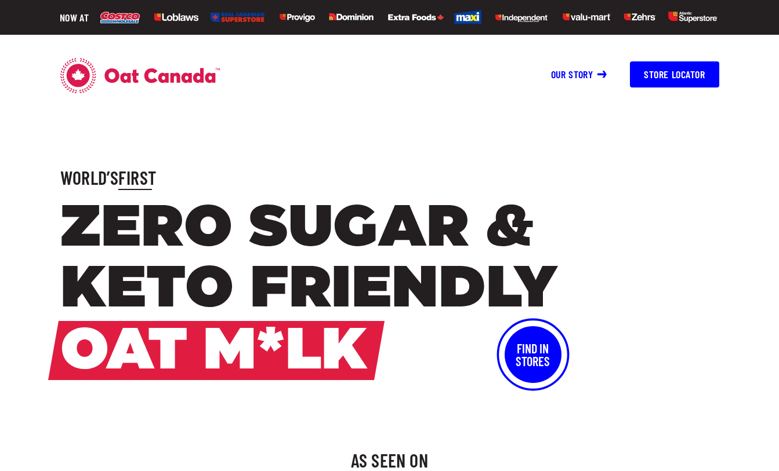 Image resolution: width=779 pixels, height=471 pixels. What do you see at coordinates (674, 74) in the screenshot?
I see `button: Store Locator` at bounding box center [674, 74].